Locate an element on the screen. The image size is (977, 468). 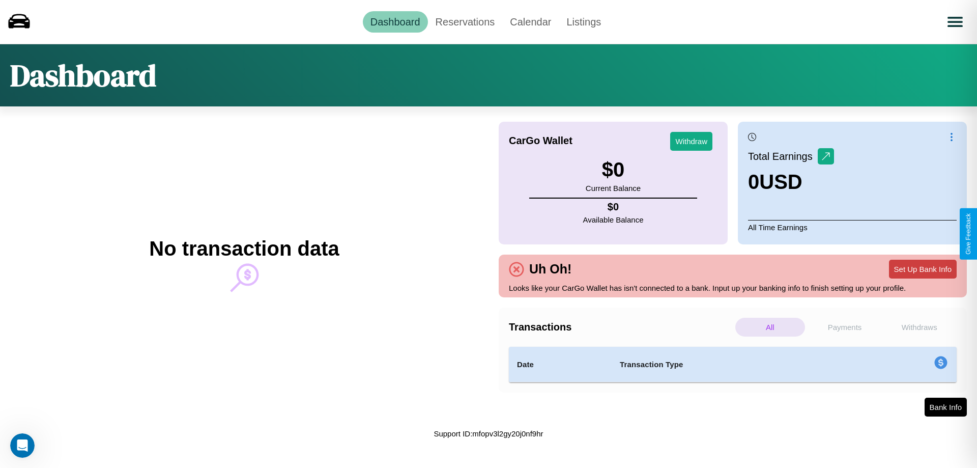
a: Listings is located at coordinates (584, 22).